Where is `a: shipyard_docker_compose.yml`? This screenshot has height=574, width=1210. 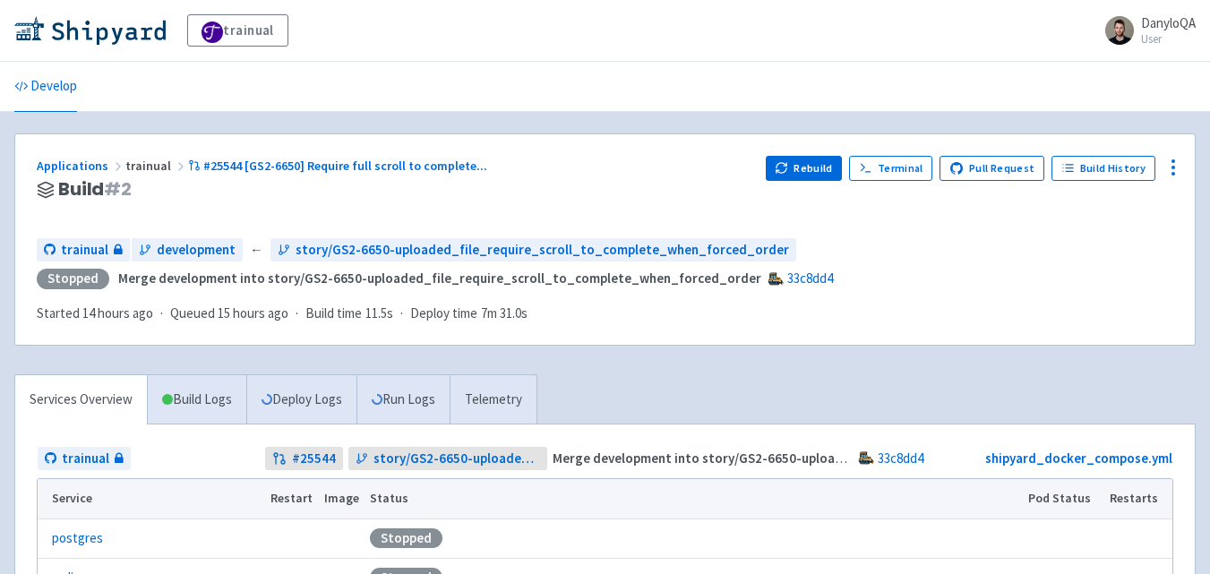 a: shipyard_docker_compose.yml is located at coordinates (1078, 458).